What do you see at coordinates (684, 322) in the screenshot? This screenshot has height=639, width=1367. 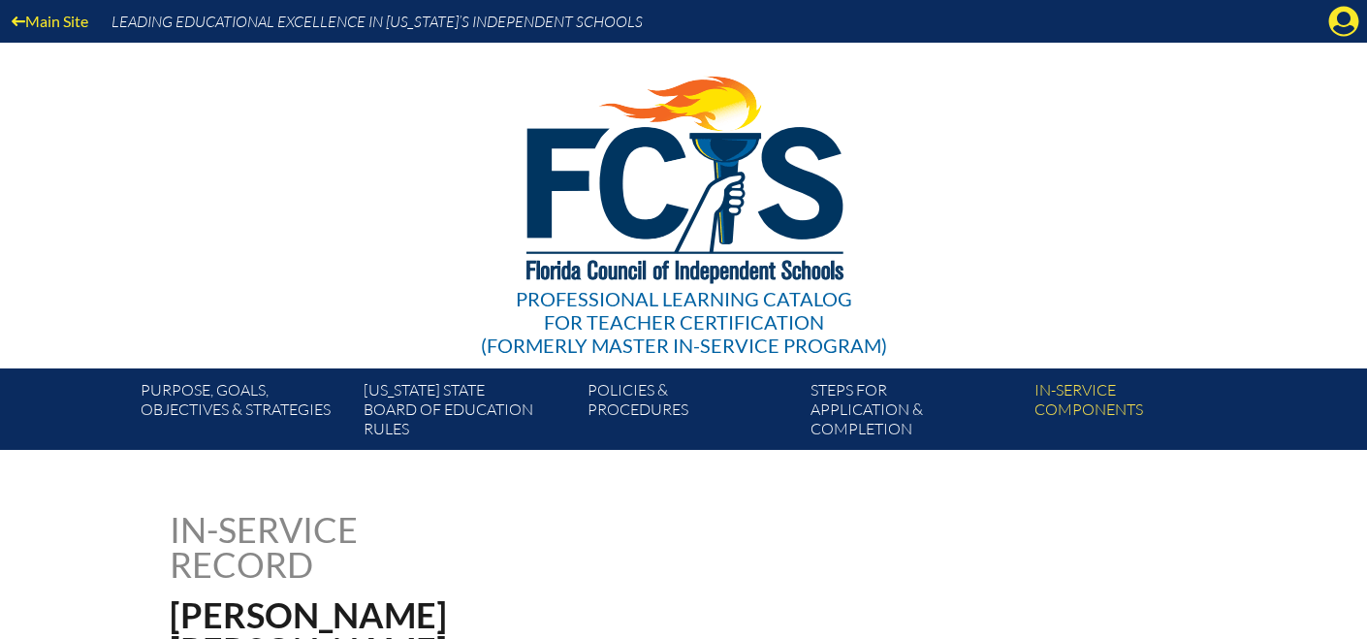 I see `div: Professional Learning Catalog (formerly Master In-service Program)` at bounding box center [684, 322].